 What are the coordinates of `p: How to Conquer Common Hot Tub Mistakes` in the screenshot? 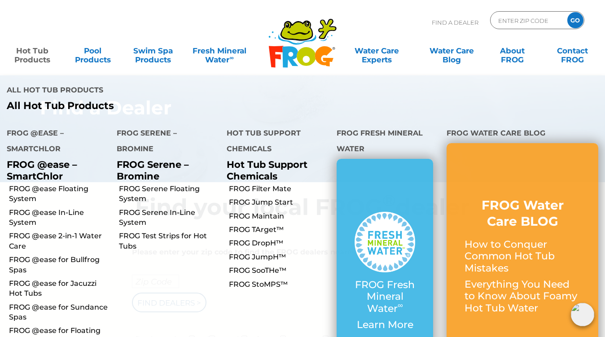 It's located at (522, 256).